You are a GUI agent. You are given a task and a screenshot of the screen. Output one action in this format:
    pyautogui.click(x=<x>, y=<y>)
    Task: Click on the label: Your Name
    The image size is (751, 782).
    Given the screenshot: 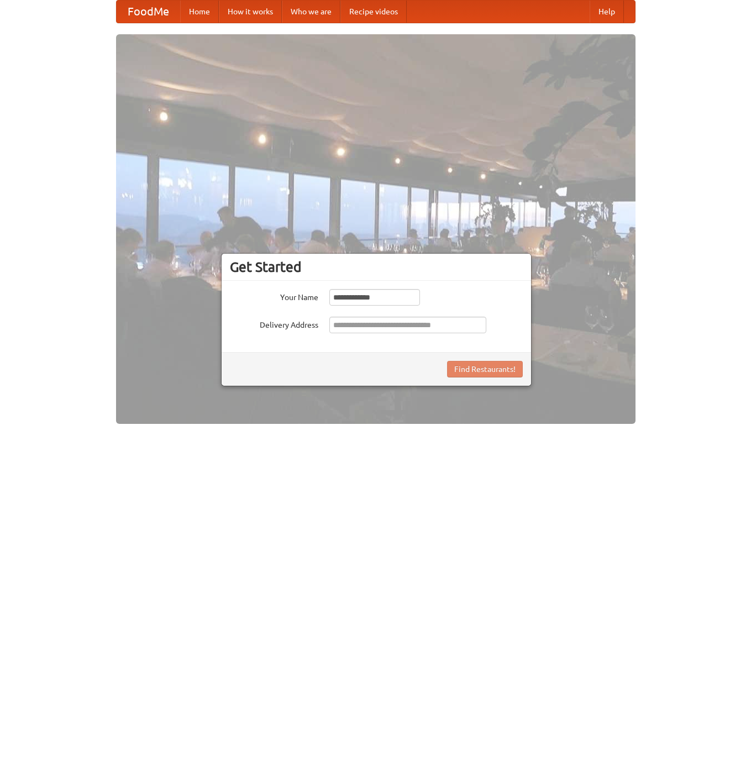 What is the action you would take?
    pyautogui.click(x=274, y=296)
    